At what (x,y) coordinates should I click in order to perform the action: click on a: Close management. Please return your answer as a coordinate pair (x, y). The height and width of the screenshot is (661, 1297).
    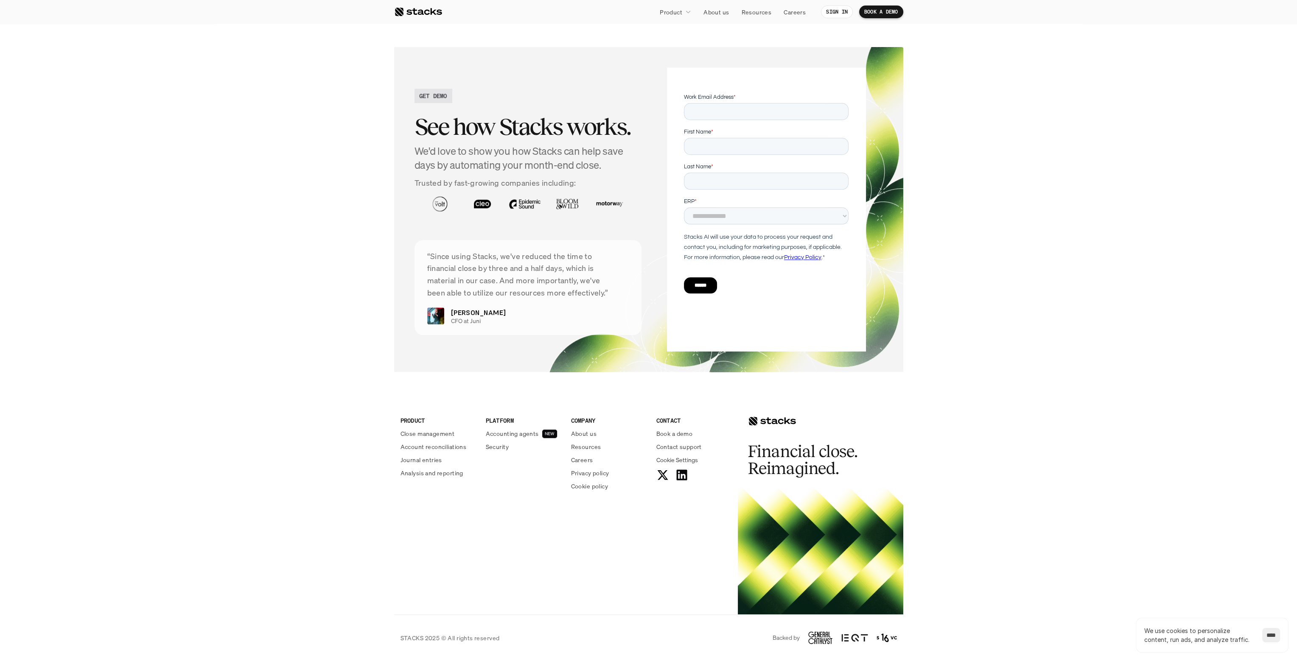
    Looking at the image, I should click on (438, 434).